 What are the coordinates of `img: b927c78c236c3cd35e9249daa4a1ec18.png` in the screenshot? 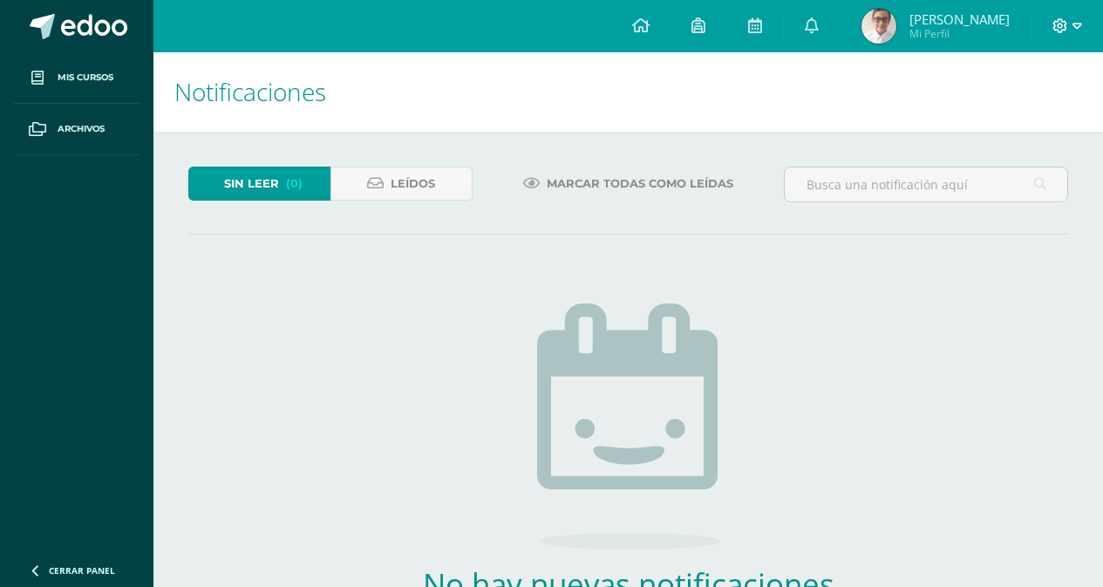 It's located at (879, 26).